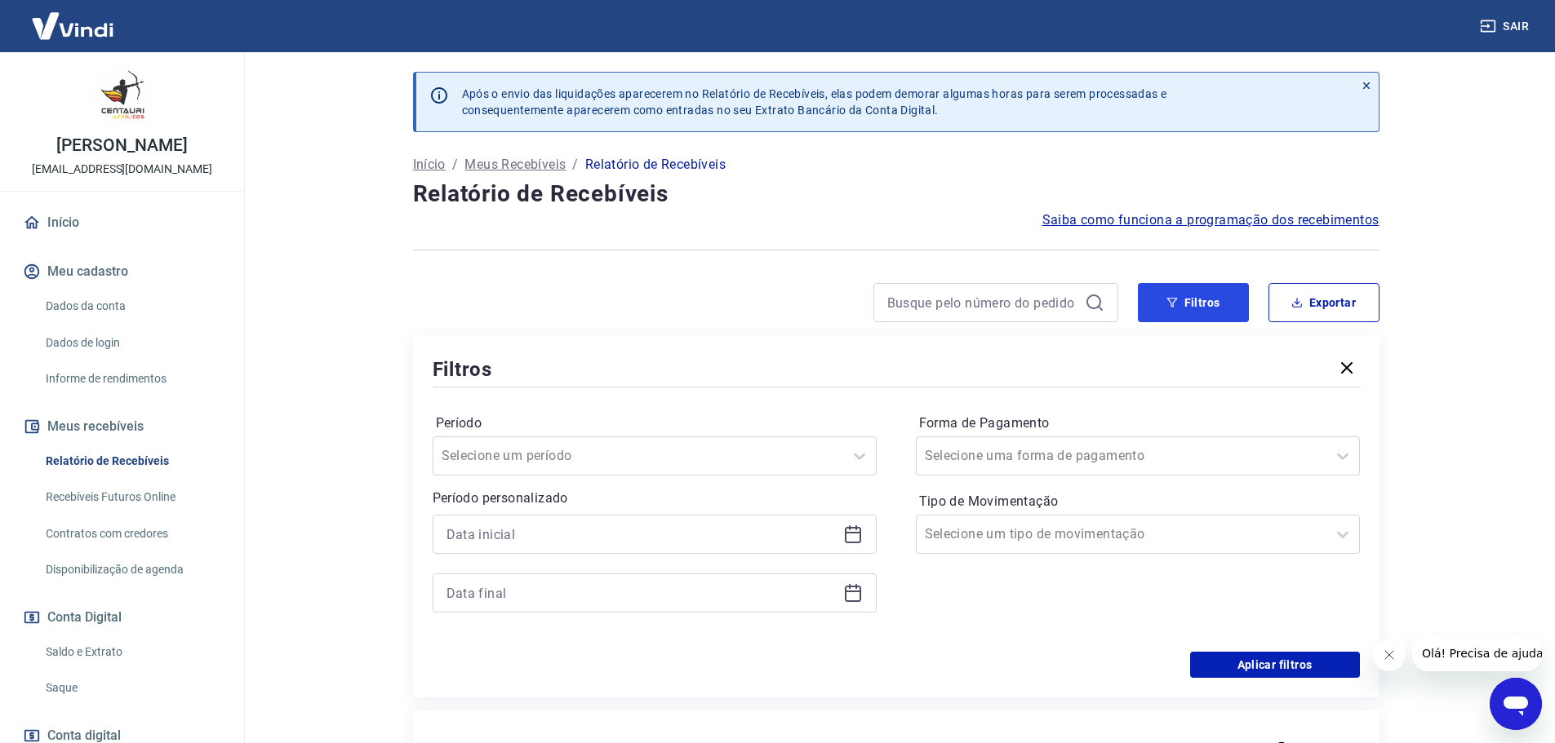 Image resolution: width=1555 pixels, height=743 pixels. I want to click on button: Meus recebíveis, so click(122, 427).